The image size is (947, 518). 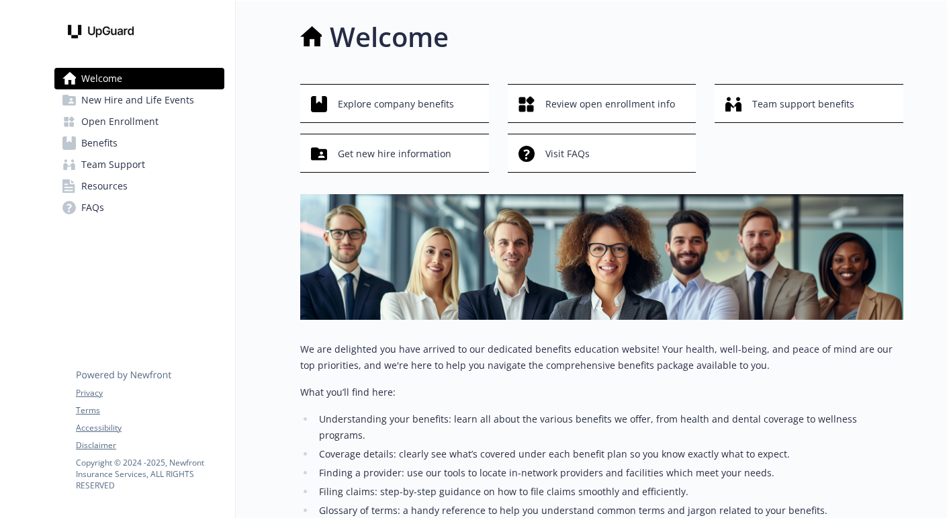 What do you see at coordinates (394, 153) in the screenshot?
I see `button: Get new hire information` at bounding box center [394, 153].